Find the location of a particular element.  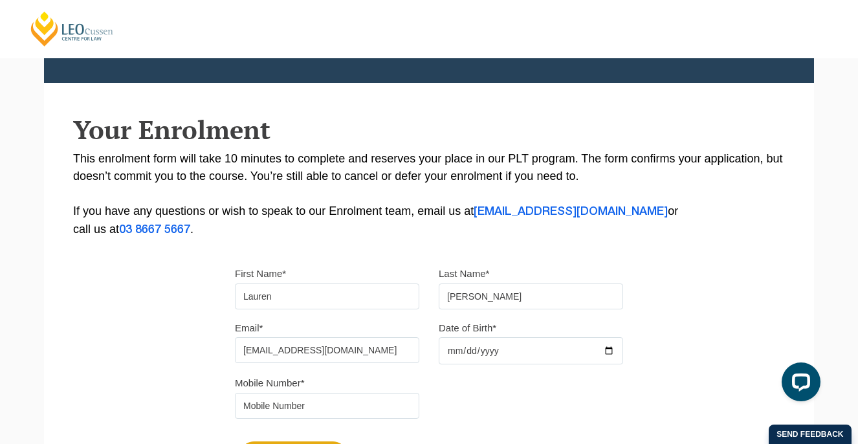

label: Email* is located at coordinates (249, 328).